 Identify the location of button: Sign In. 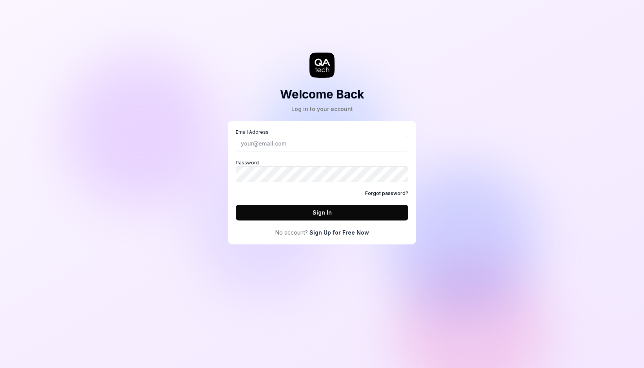
(322, 213).